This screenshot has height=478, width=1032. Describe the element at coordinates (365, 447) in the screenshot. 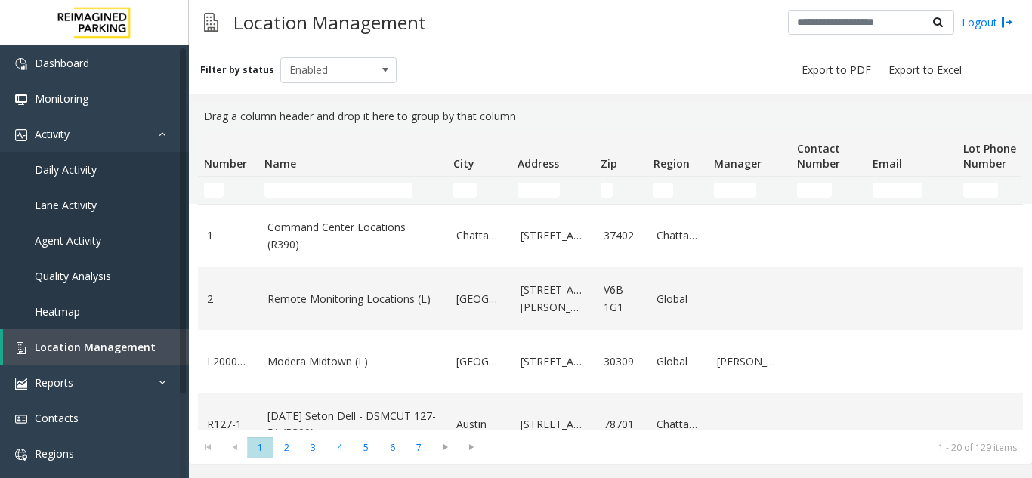

I see `span: Page 5` at that location.